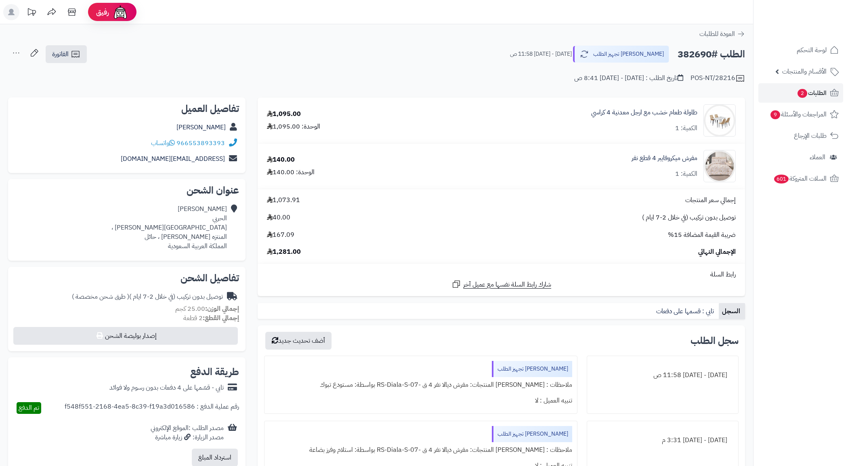  What do you see at coordinates (720, 120) in the screenshot?
I see `img: 1701157060-1-90x90.jpg` at bounding box center [720, 120].